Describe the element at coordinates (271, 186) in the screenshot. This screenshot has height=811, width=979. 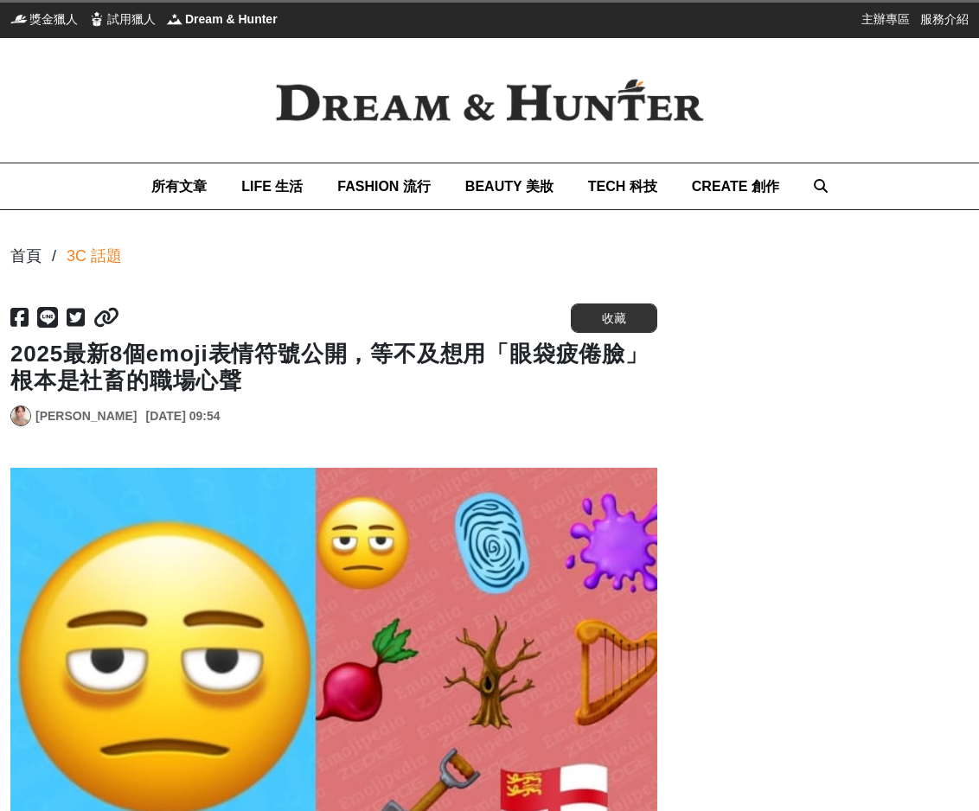
I see `span: LIFE 生活` at that location.